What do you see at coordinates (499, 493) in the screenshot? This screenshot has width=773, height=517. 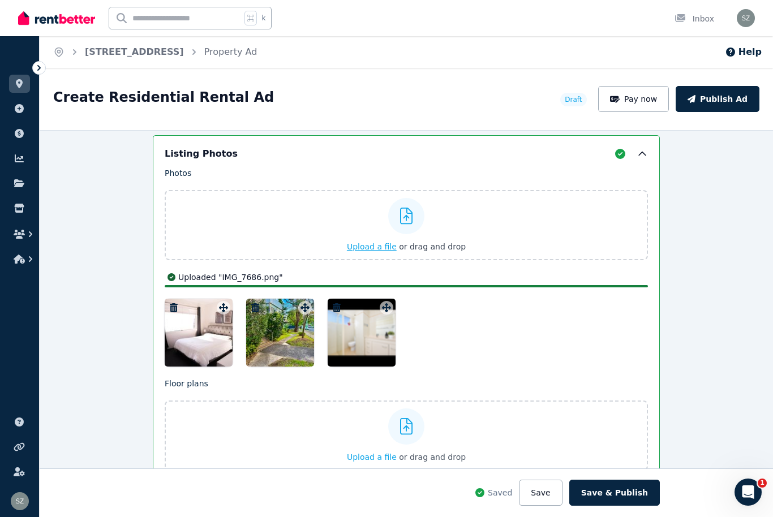 I see `span: Saved` at bounding box center [499, 493].